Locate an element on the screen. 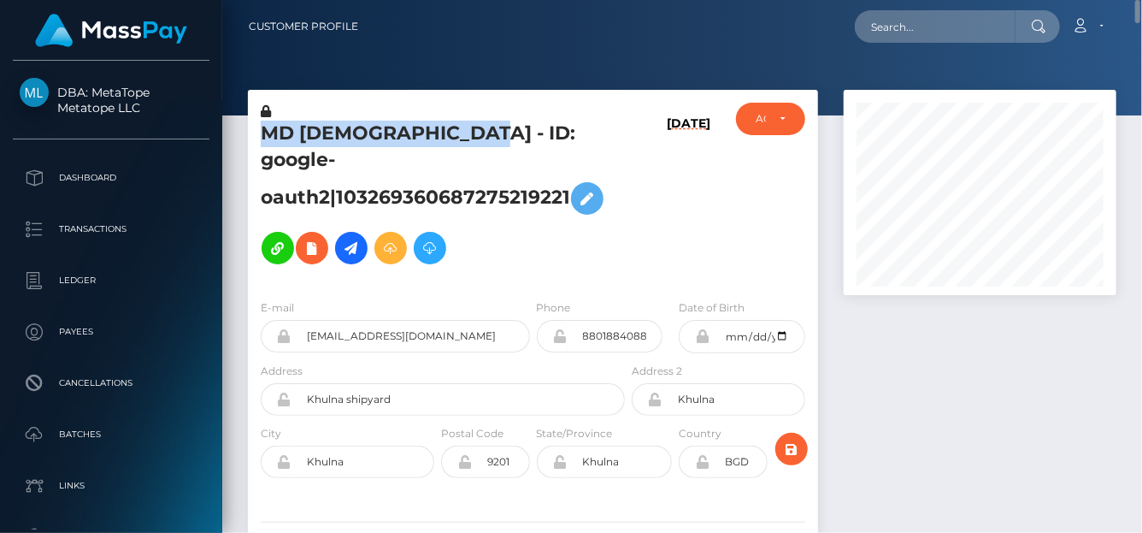 The width and height of the screenshot is (1142, 533). label: Address 2 is located at coordinates (656, 371).